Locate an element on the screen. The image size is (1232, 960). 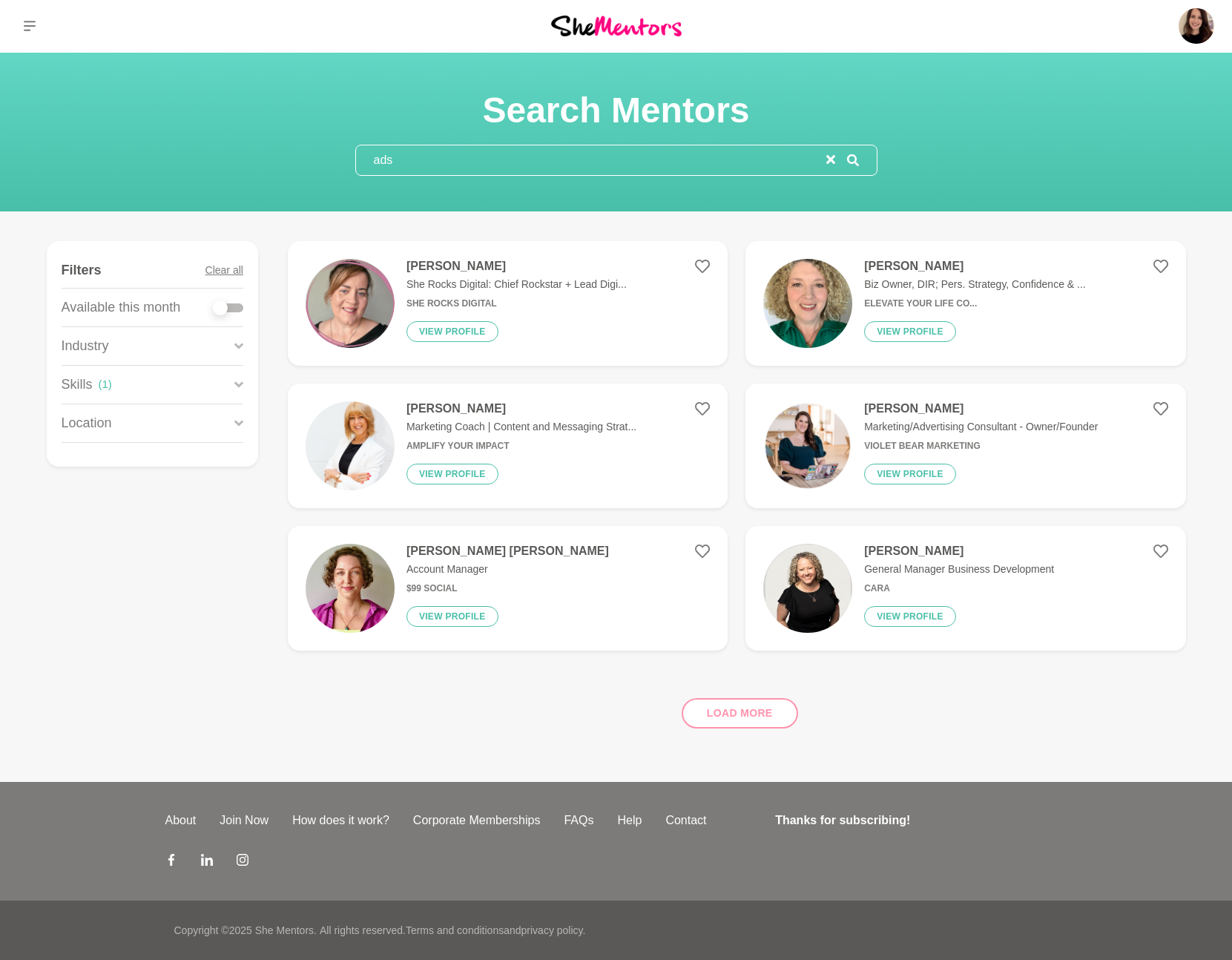
button: Clear all is located at coordinates (224, 270).